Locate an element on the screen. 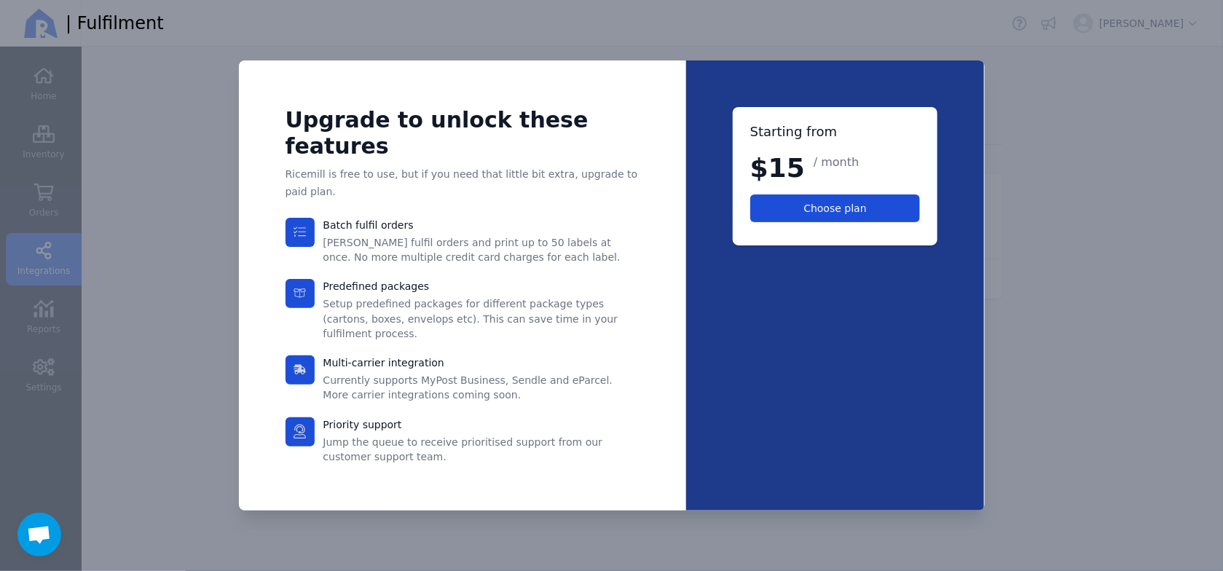 The image size is (1223, 571). span: Choose plan is located at coordinates (836, 208).